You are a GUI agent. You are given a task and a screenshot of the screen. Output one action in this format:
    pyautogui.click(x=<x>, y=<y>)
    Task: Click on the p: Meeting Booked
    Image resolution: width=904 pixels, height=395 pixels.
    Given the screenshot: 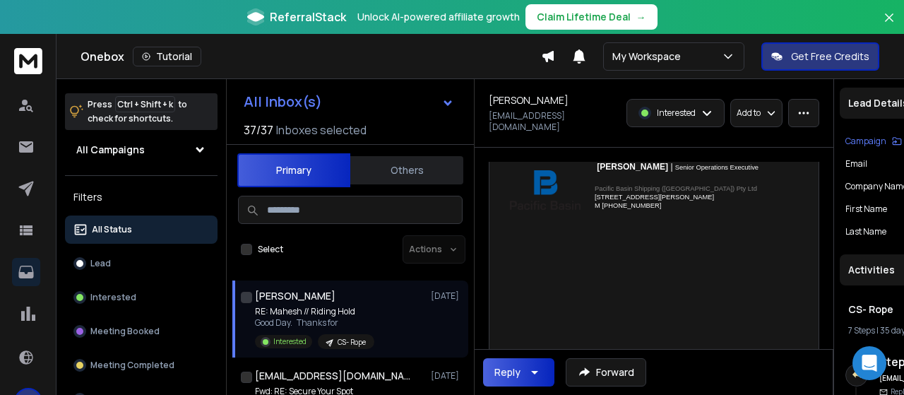 What is the action you would take?
    pyautogui.click(x=125, y=331)
    